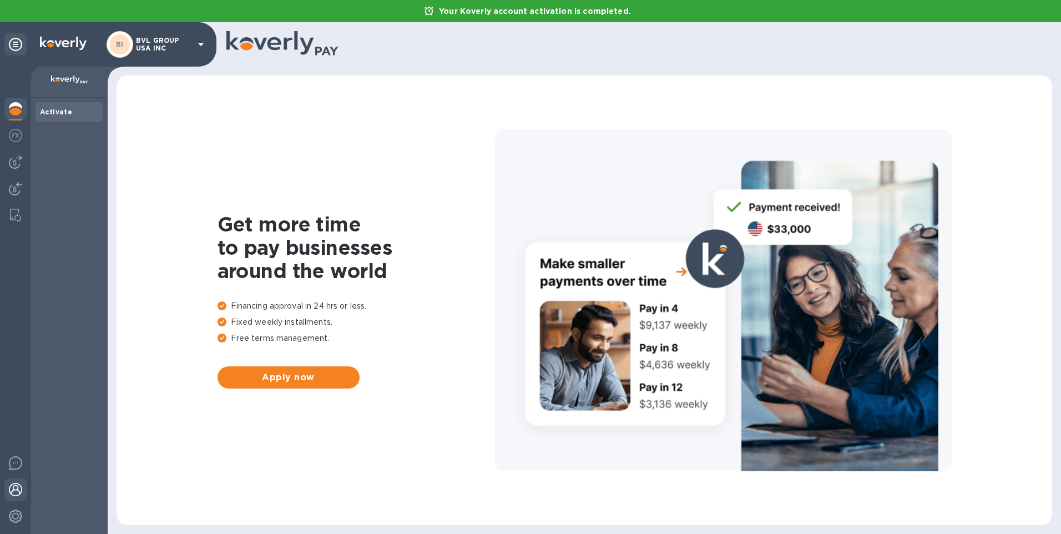  I want to click on p: Your Koverly account activation is completed., so click(535, 11).